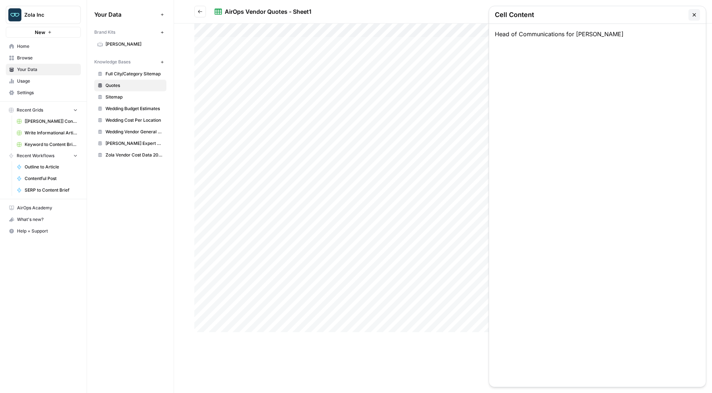 The image size is (712, 393). Describe the element at coordinates (130, 132) in the screenshot. I see `a: Wedding Vendor General Sitemap` at that location.